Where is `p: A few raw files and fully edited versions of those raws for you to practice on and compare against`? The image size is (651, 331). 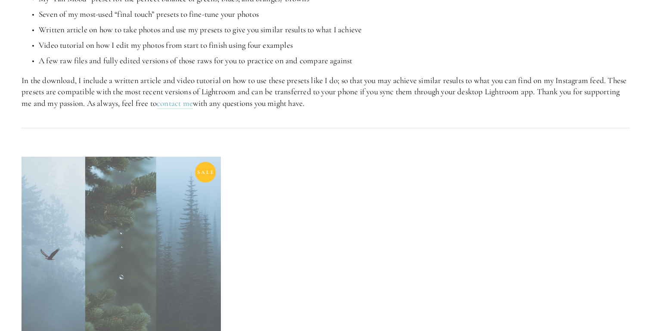
p: A few raw files and fully edited versions of those raws for you to practice on and compare against is located at coordinates (334, 61).